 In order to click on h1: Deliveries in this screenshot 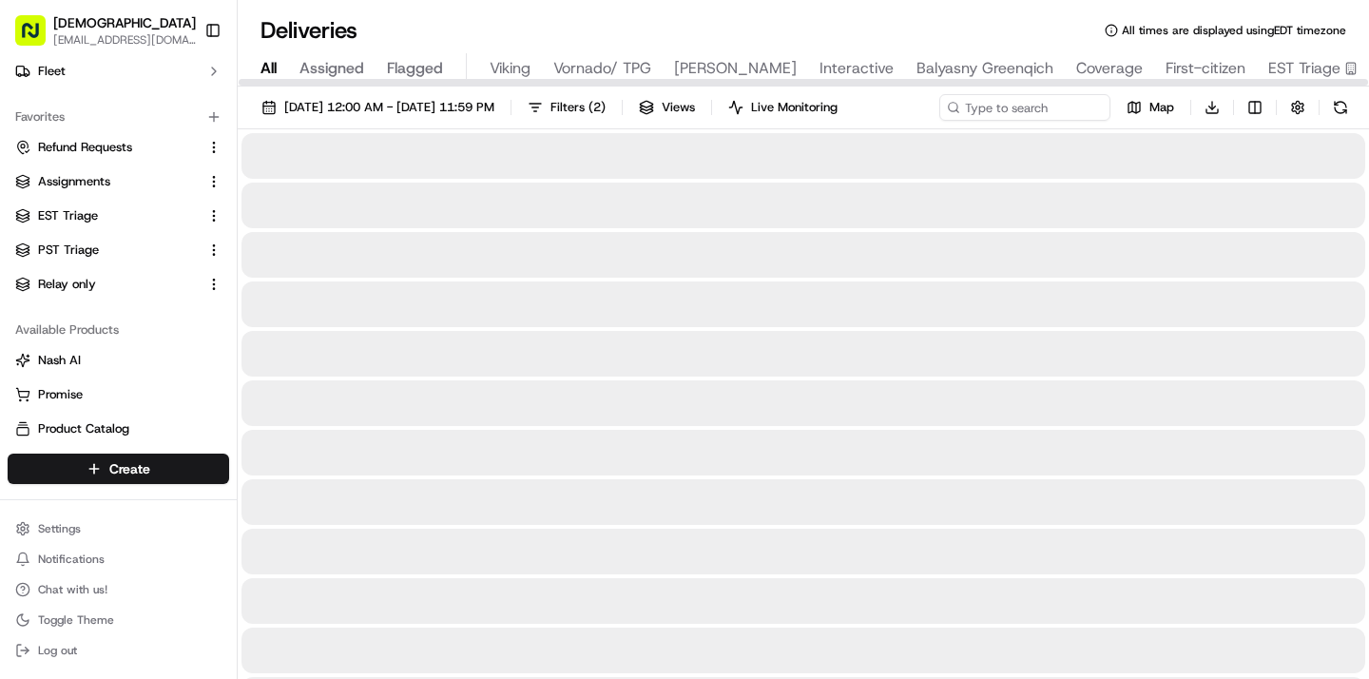, I will do `click(309, 30)`.